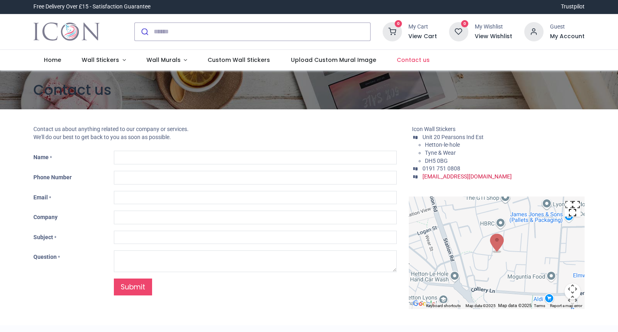 Image resolution: width=618 pixels, height=332 pixels. What do you see at coordinates (66, 32) in the screenshot?
I see `a: Logo of Icon Wall Stickers` at bounding box center [66, 32].